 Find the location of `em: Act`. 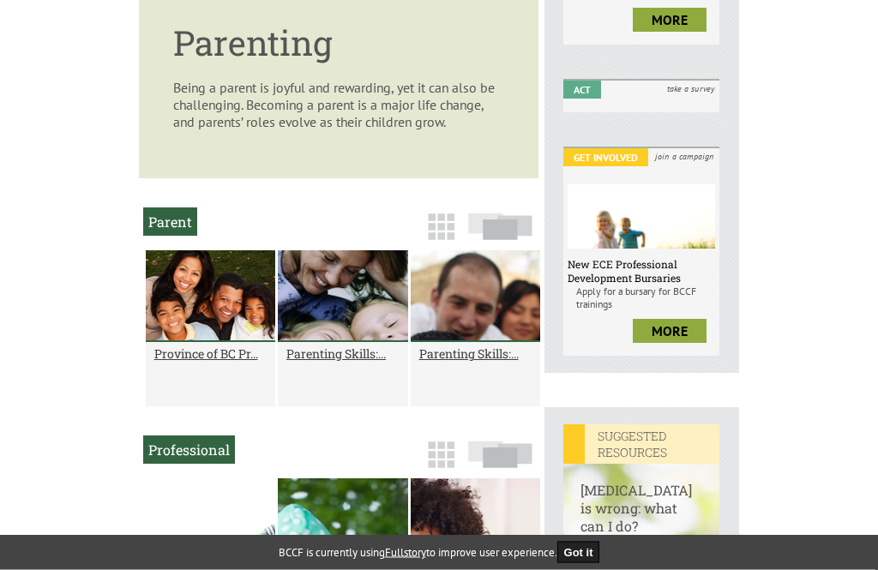

em: Act is located at coordinates (582, 90).